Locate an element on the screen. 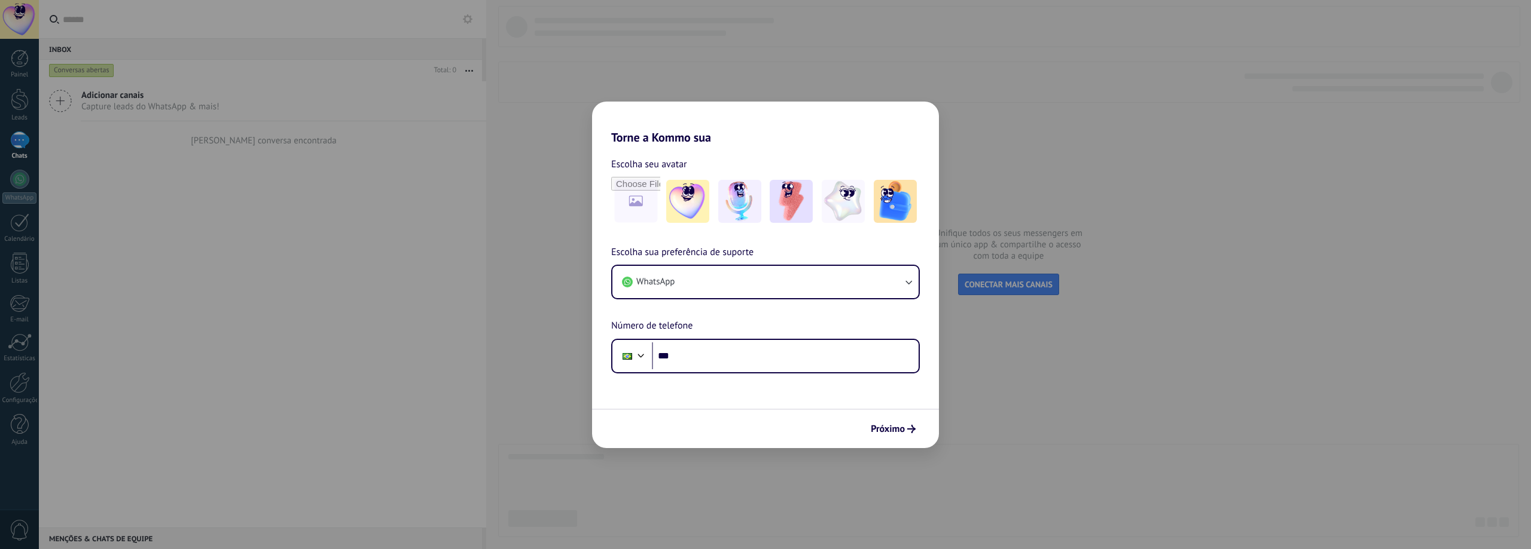  span: Escolha seu avatar is located at coordinates (649, 164).